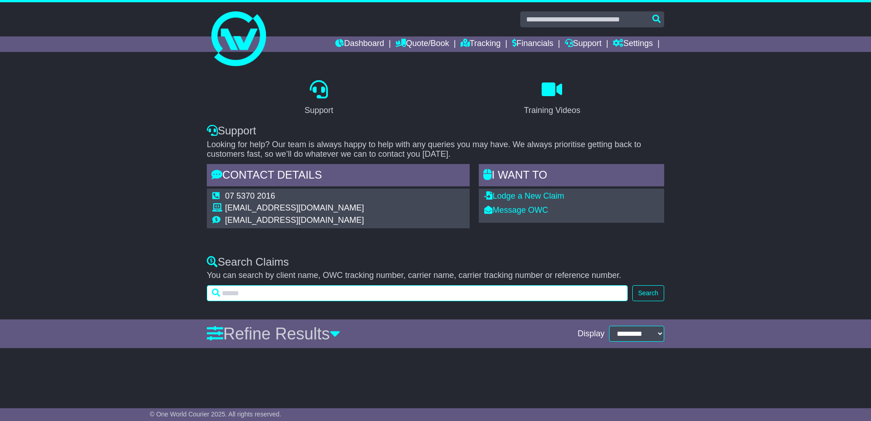 The image size is (871, 421). I want to click on a: Message OWC, so click(516, 210).